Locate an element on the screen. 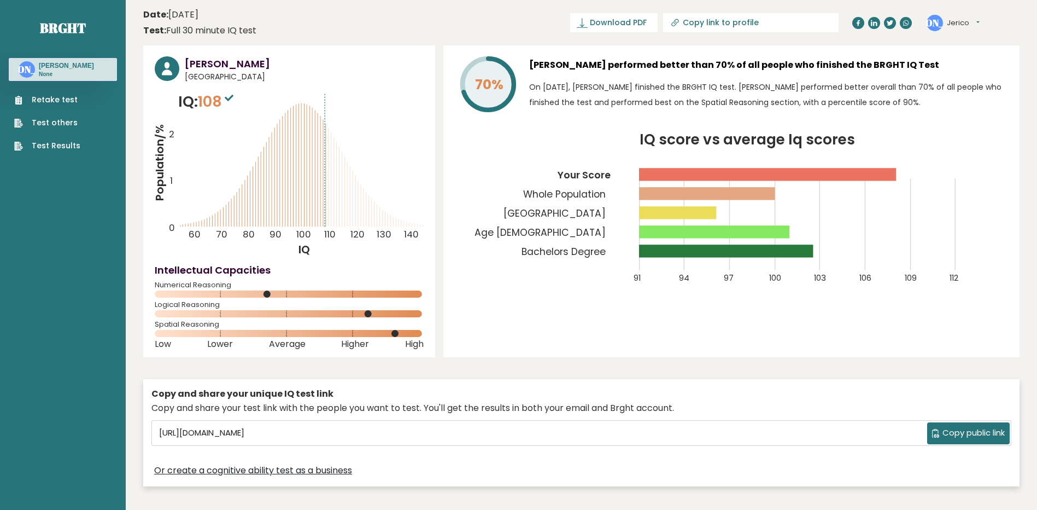 The width and height of the screenshot is (1037, 510). tspan: 60 is located at coordinates (195, 235).